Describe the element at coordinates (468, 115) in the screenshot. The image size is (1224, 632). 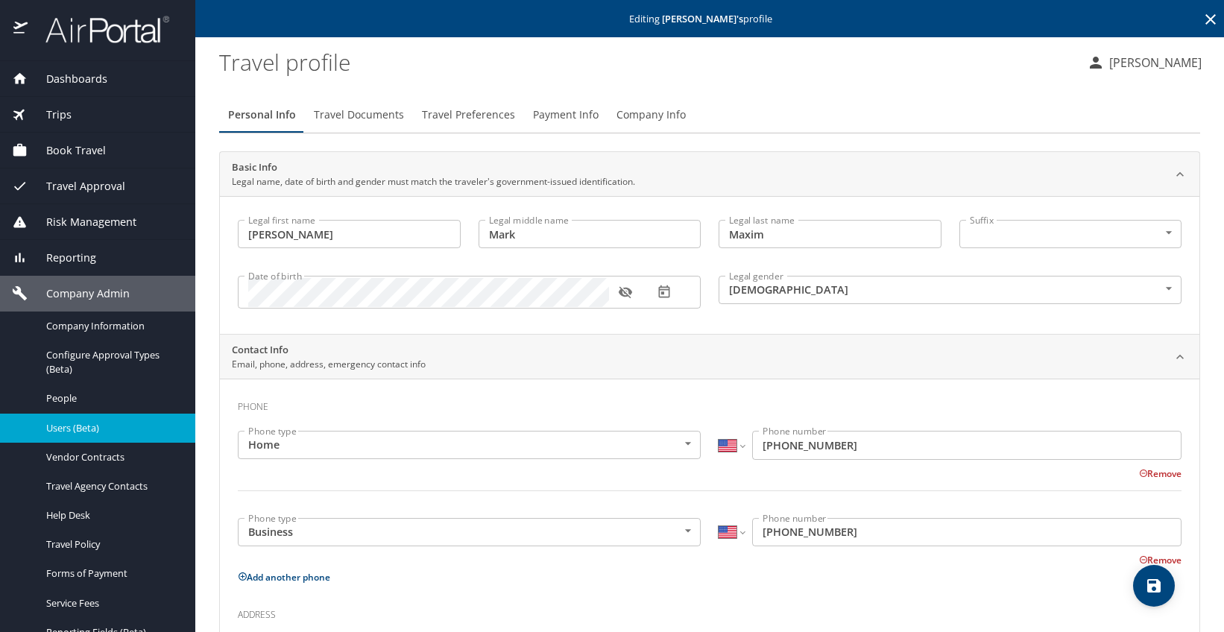
I see `span: Travel Preferences` at that location.